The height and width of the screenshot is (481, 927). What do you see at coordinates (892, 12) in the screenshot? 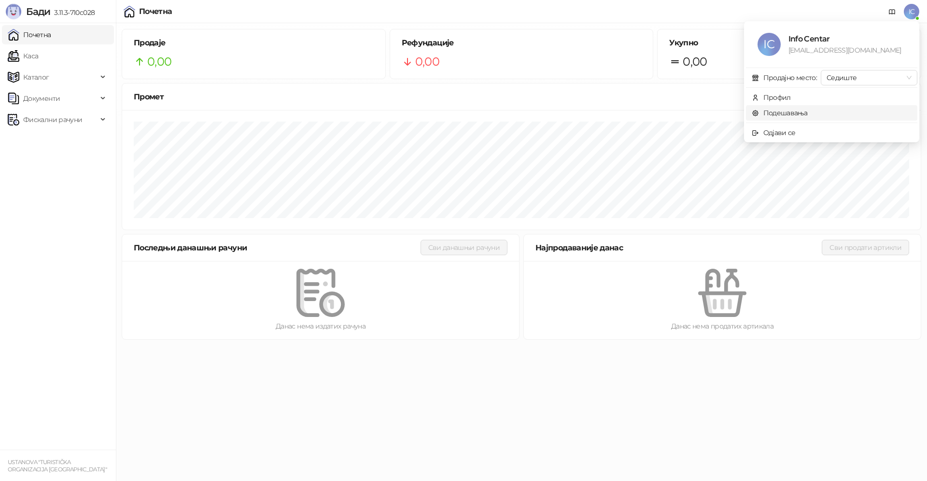
I see `a: Документација` at bounding box center [892, 12].